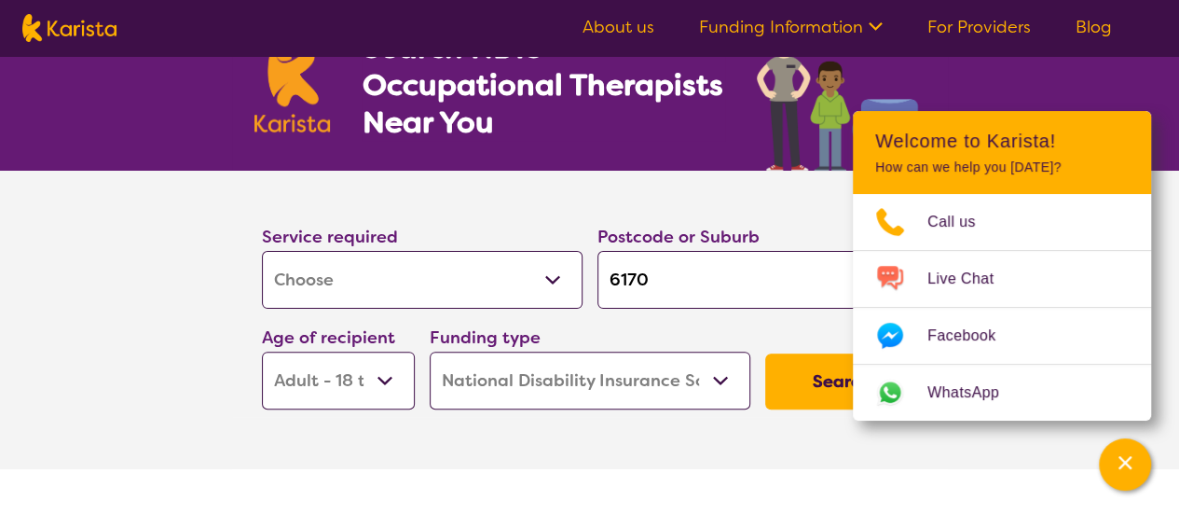  Describe the element at coordinates (328, 338) in the screenshot. I see `label: Age of recipient` at that location.